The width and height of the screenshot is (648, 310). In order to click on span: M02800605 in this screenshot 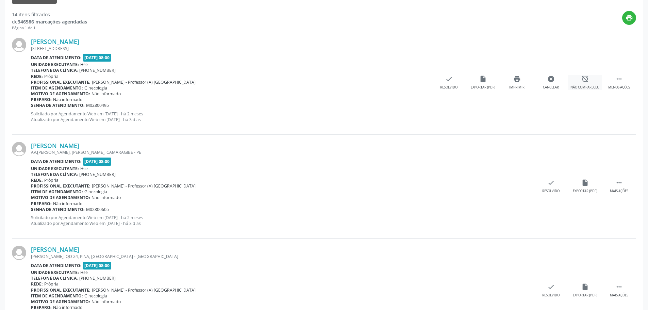, I will do `click(97, 209)`.